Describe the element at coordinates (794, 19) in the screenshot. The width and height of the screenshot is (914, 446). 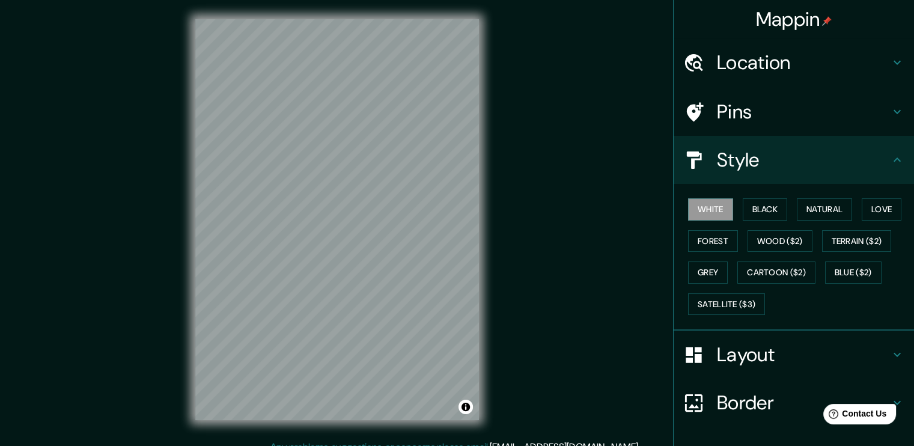
I see `h4: Mappin` at that location.